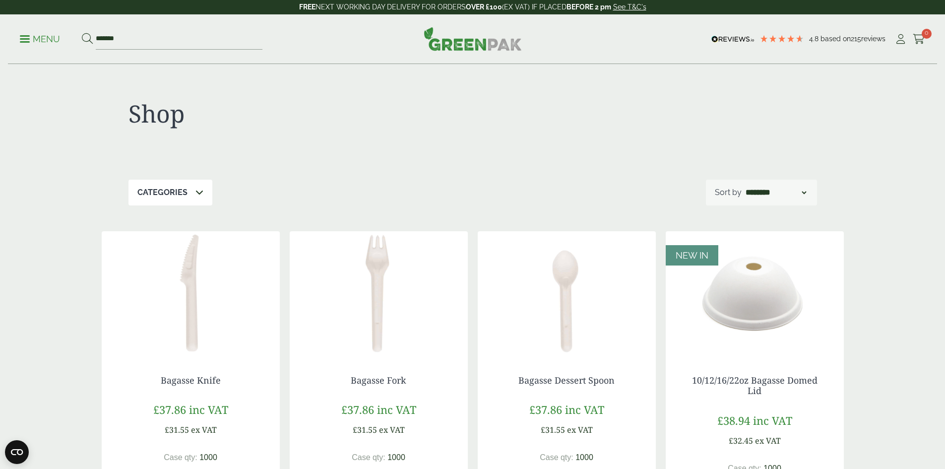 The height and width of the screenshot is (469, 945). I want to click on a: Menu, so click(40, 38).